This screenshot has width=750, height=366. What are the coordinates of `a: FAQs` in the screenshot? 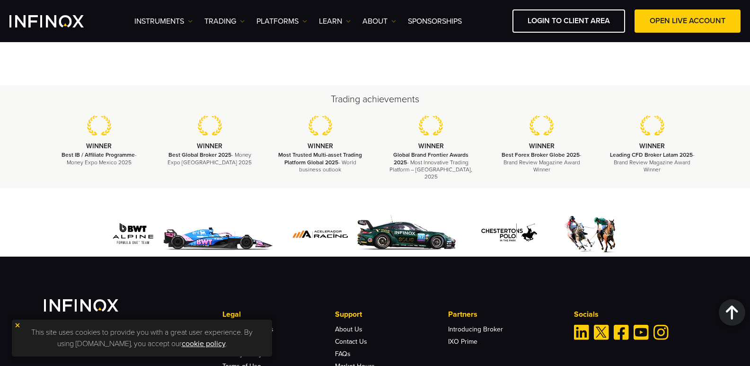 It's located at (343, 354).